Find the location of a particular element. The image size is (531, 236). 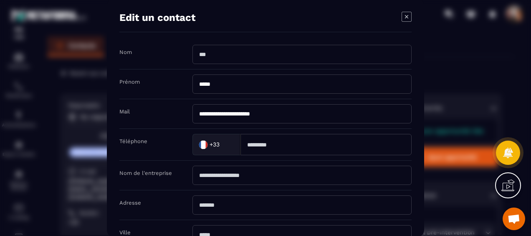

div: Search for option is located at coordinates (216, 144).